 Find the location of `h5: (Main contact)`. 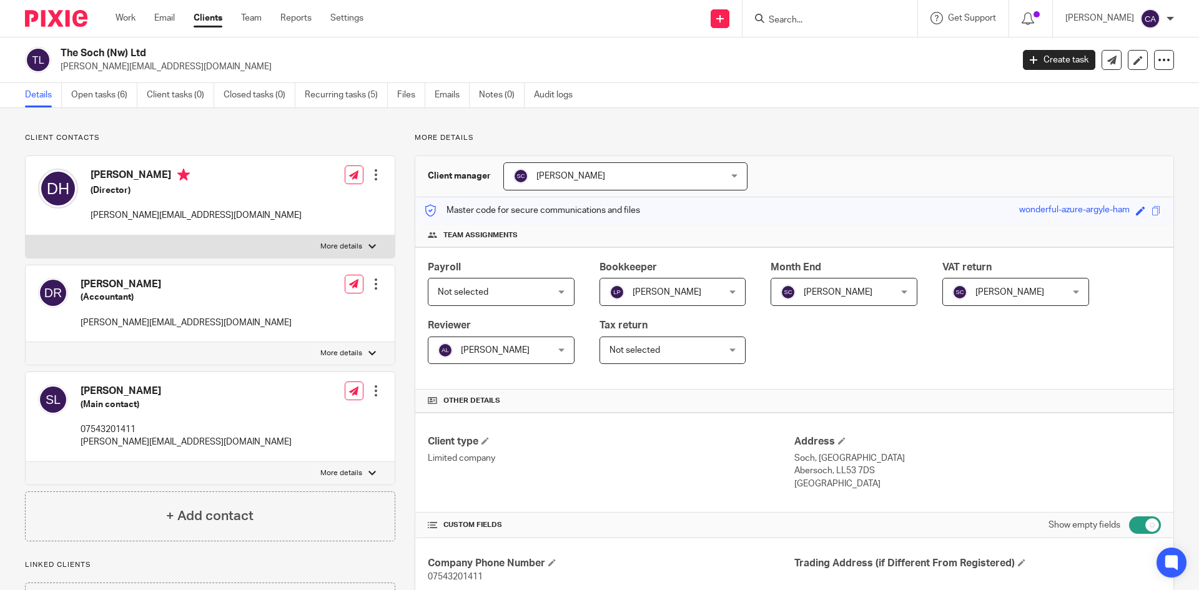

h5: (Main contact) is located at coordinates (186, 405).